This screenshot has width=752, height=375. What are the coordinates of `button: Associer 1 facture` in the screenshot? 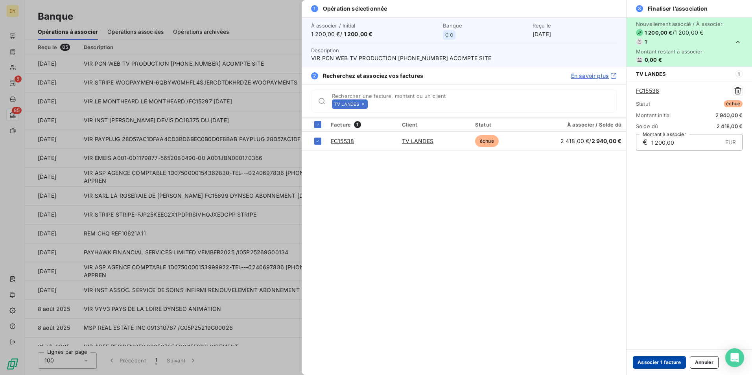 It's located at (659, 363).